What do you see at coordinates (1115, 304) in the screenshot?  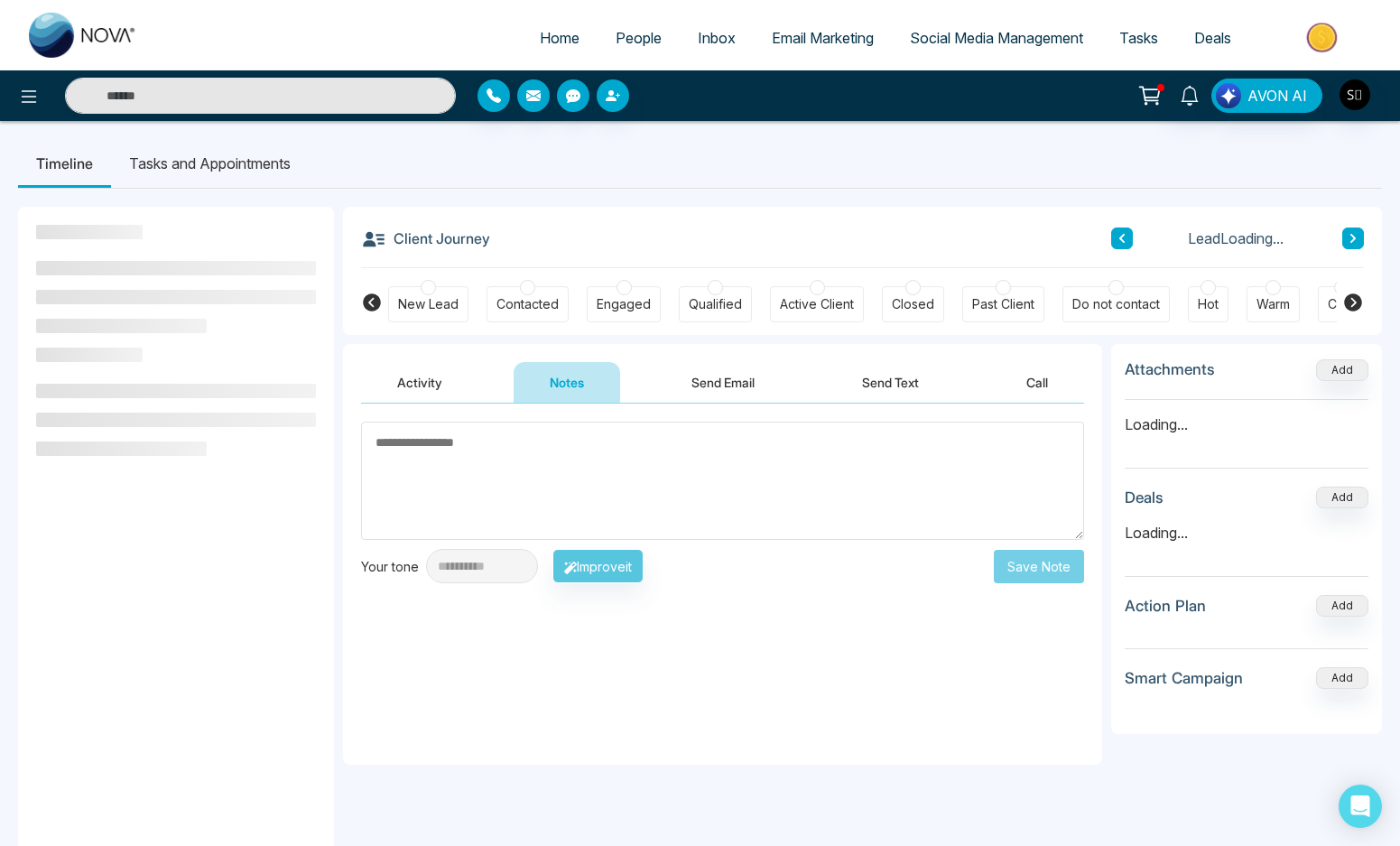 I see `div: Do not contact` at bounding box center [1115, 304].